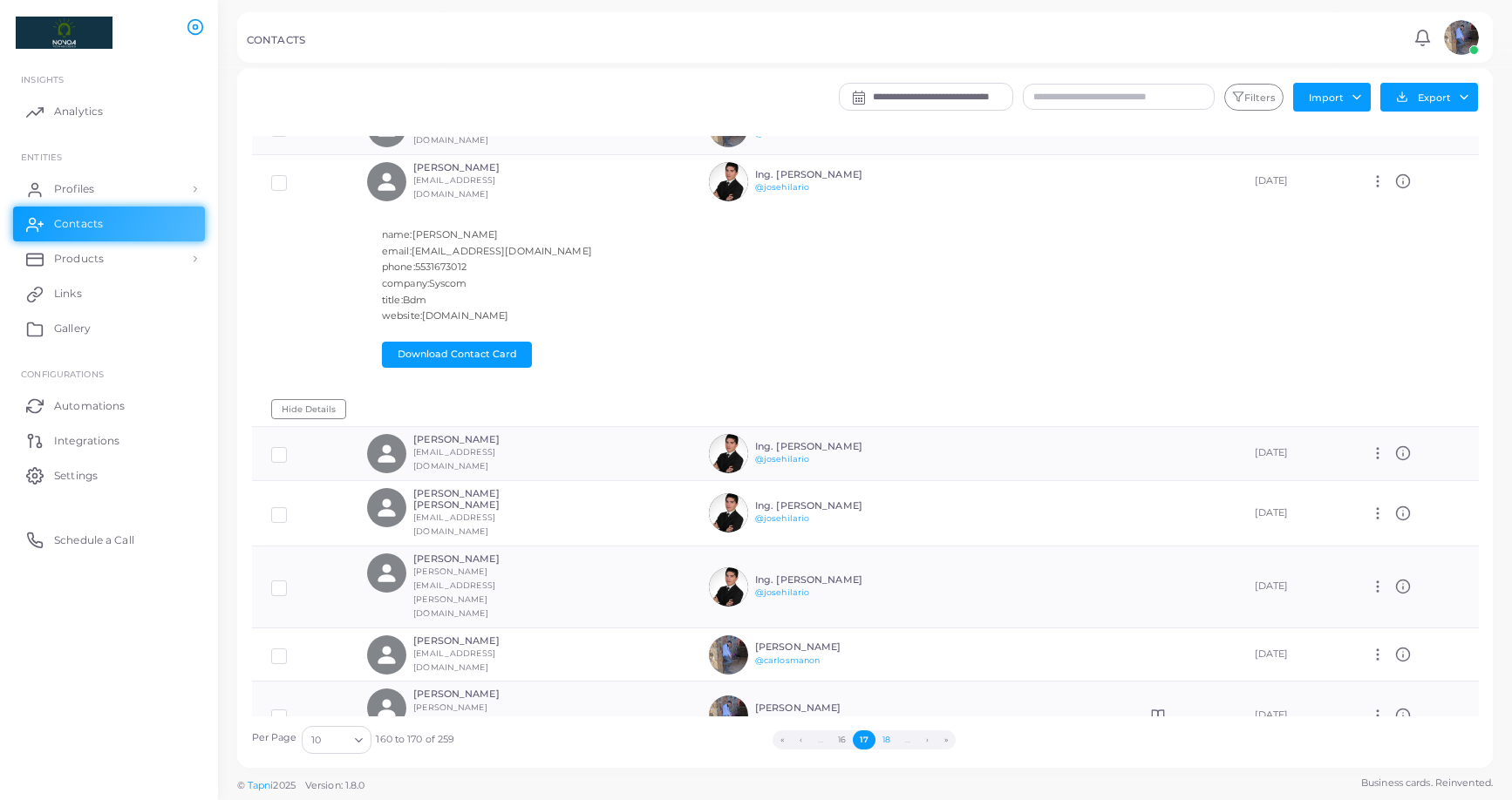 The width and height of the screenshot is (1512, 800). I want to click on h6: title:, so click(688, 300).